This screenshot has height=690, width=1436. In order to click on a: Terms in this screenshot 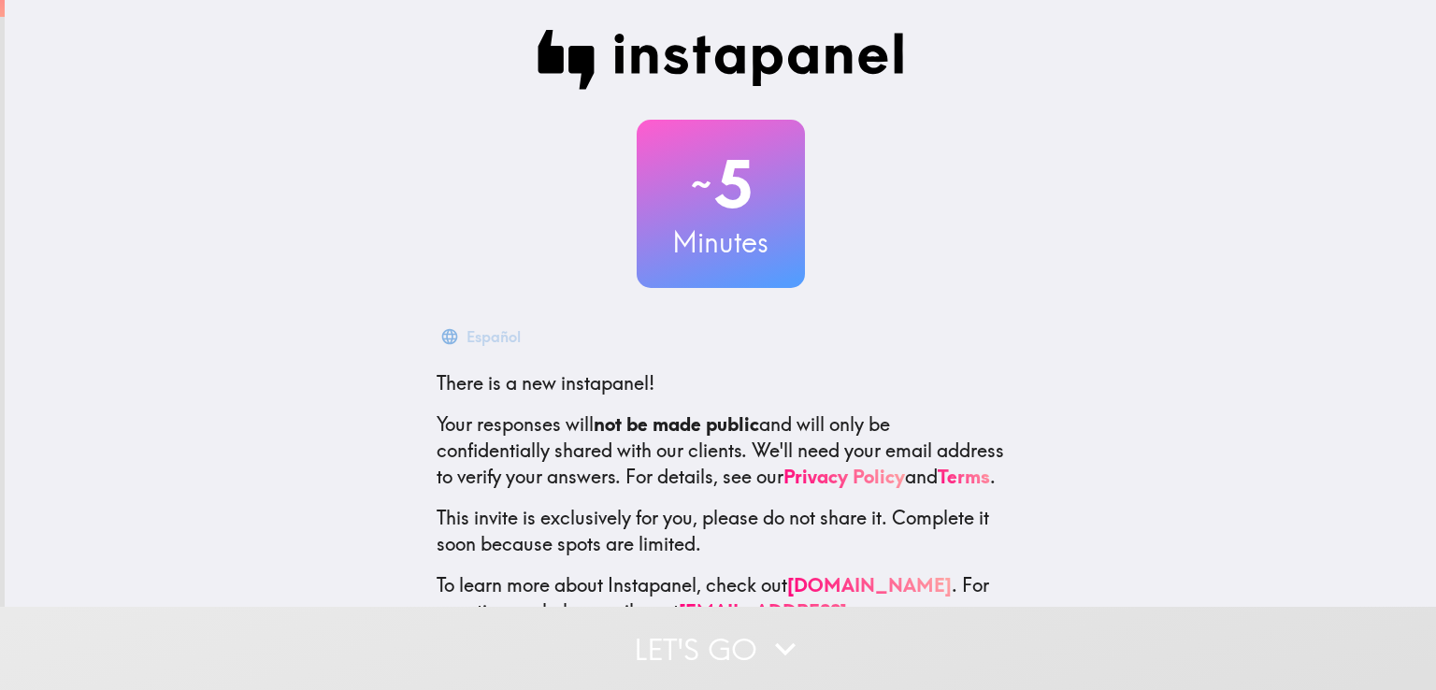, I will do `click(964, 476)`.